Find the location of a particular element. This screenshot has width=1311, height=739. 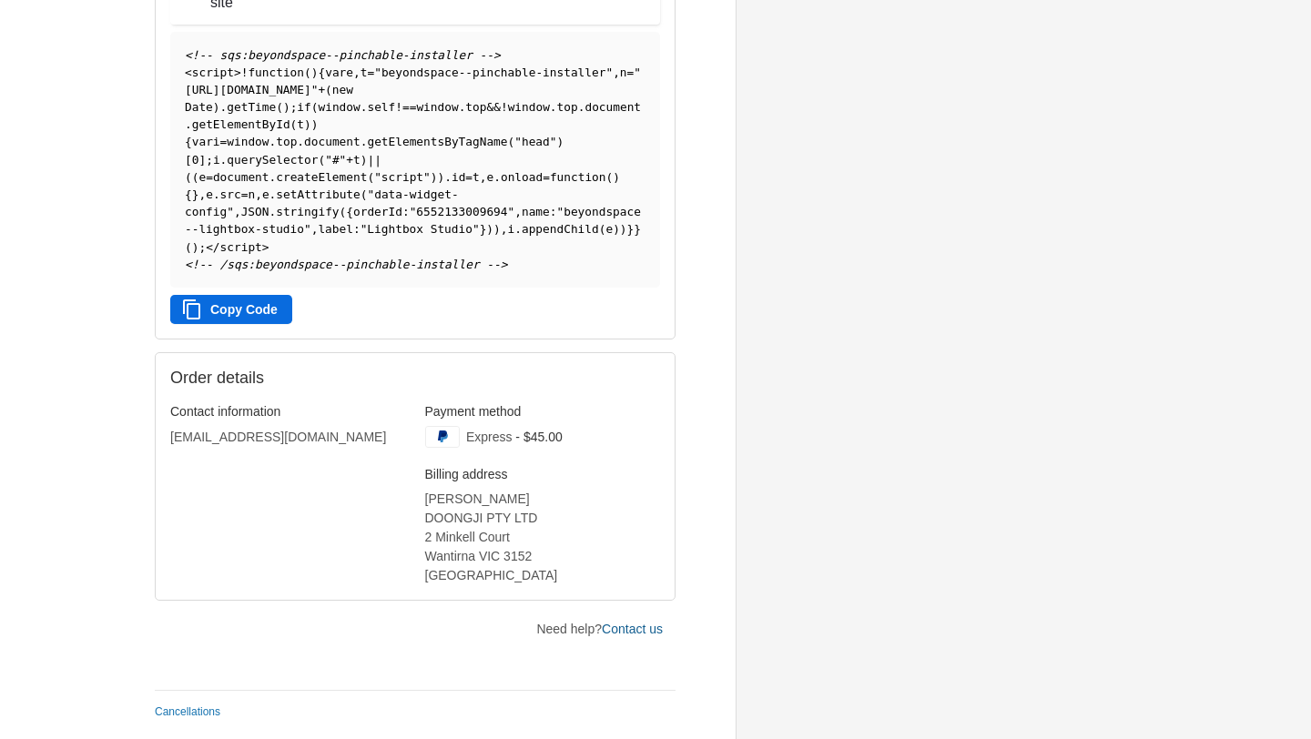

span: JSON is located at coordinates (255, 211).